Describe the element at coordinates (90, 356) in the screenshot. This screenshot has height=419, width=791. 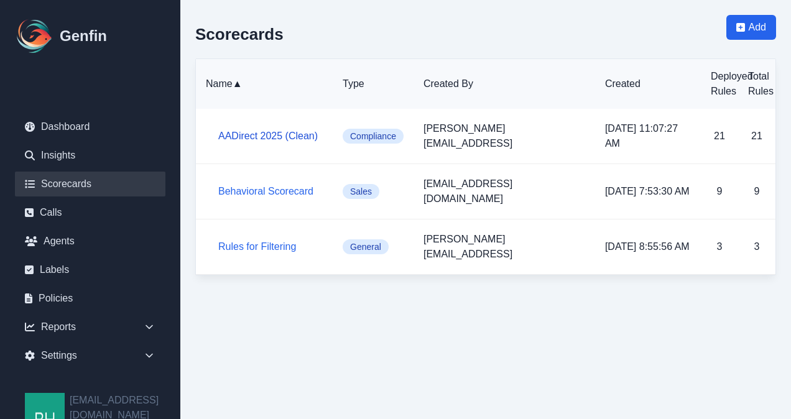
I see `div: Settings` at that location.